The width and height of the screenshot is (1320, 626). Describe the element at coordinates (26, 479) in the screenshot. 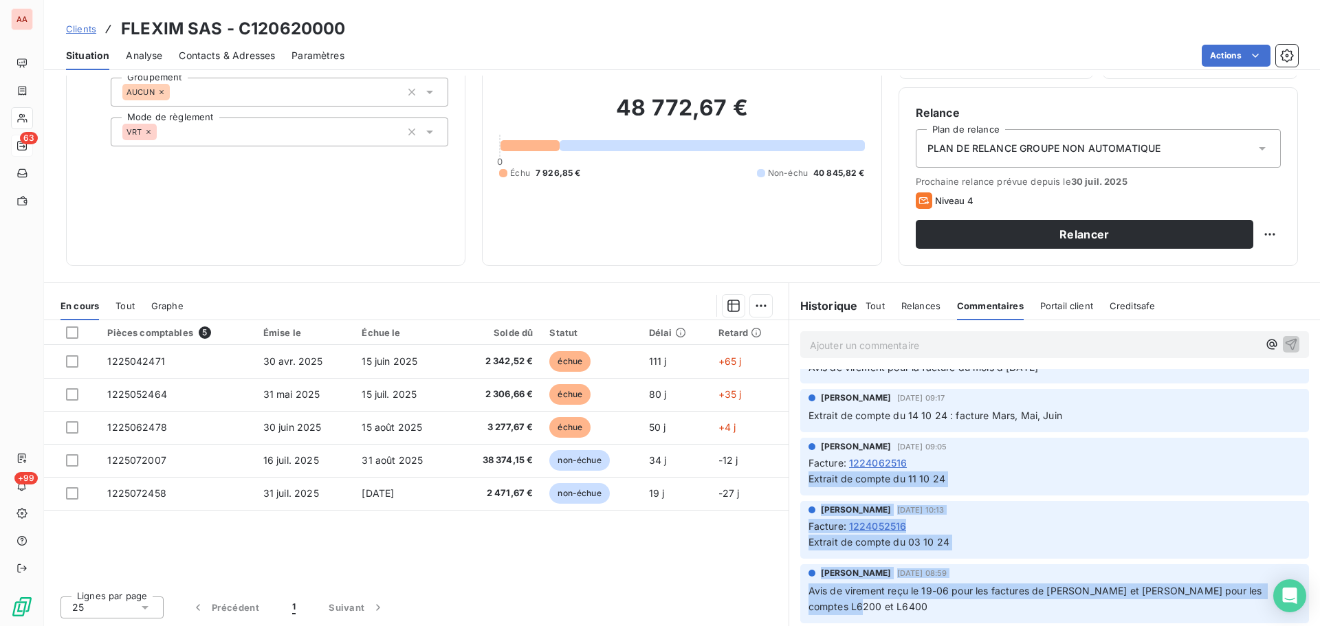

I see `span: +99` at that location.